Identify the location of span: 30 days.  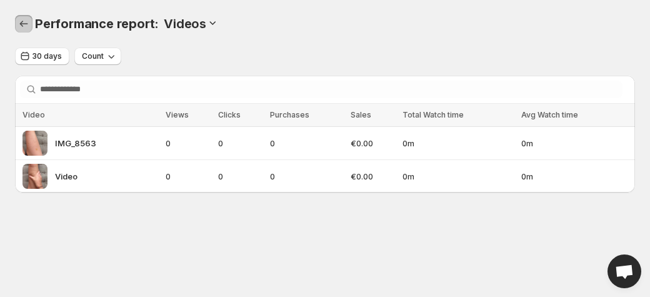
(47, 56).